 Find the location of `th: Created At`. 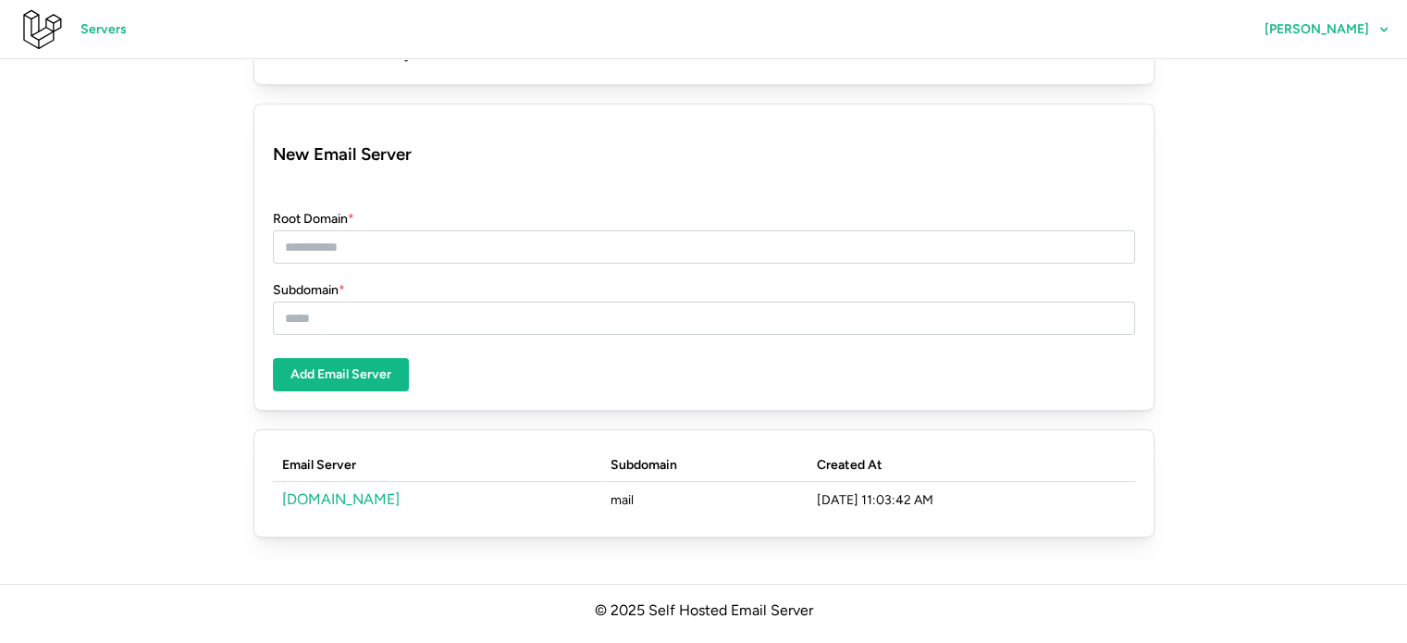

th: Created At is located at coordinates (971, 465).